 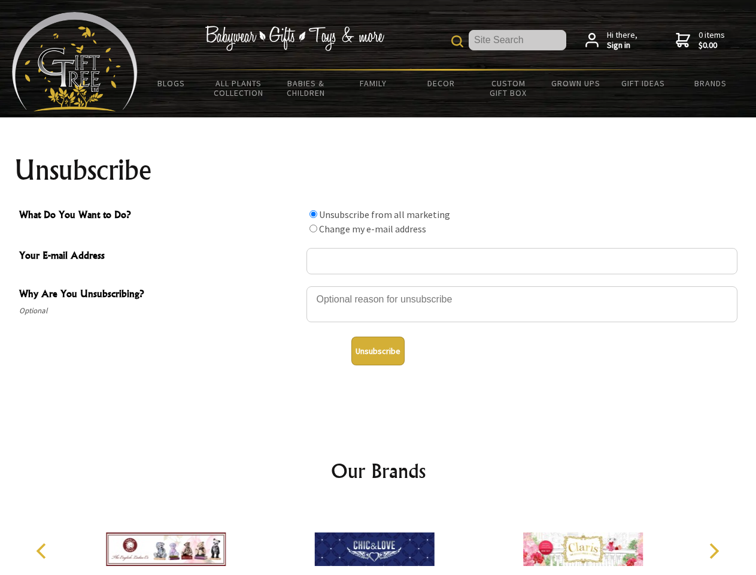 What do you see at coordinates (712, 40) in the screenshot?
I see `span: 0 items` at bounding box center [712, 40].